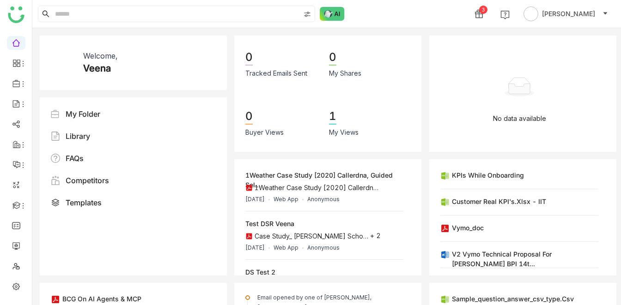  What do you see at coordinates (345, 73) in the screenshot?
I see `div: My Shares` at bounding box center [345, 73].